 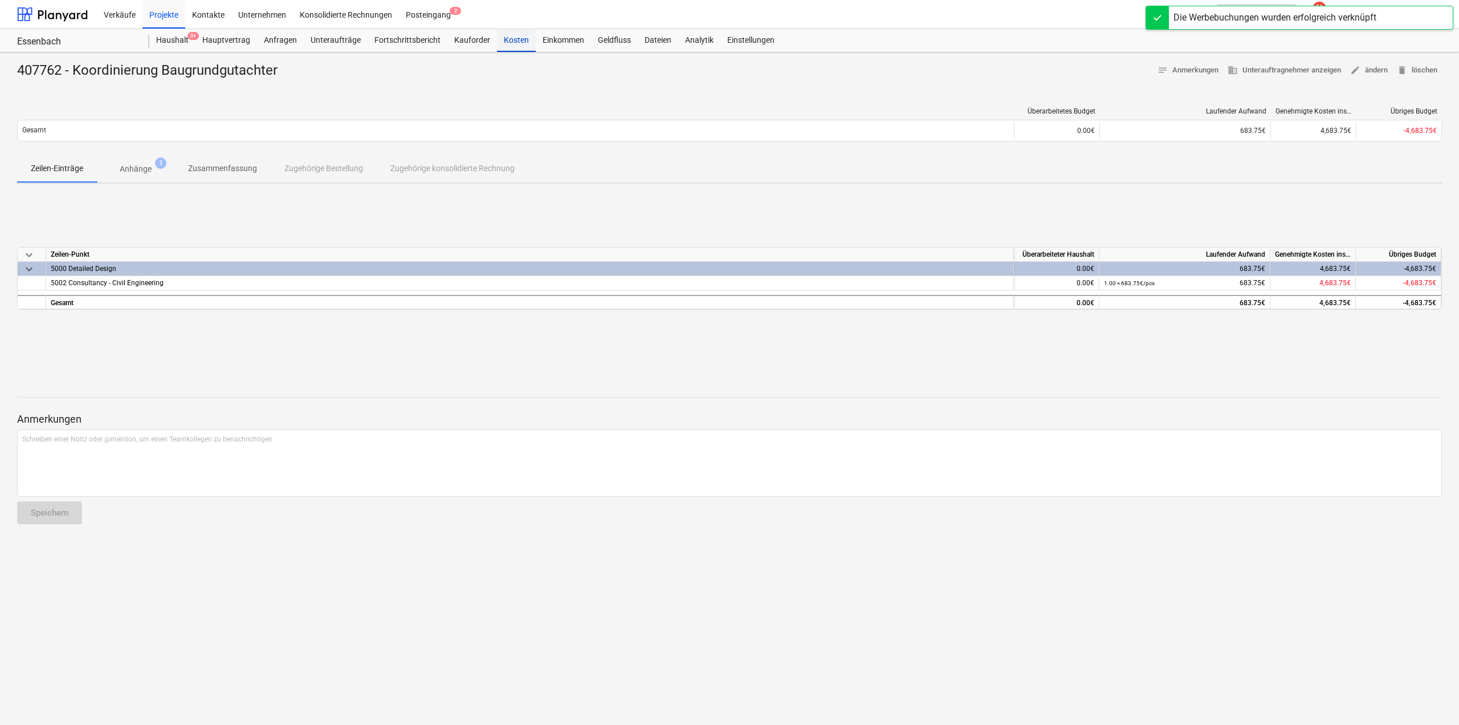 I want to click on div: 5000 Detailed Design, so click(x=530, y=268).